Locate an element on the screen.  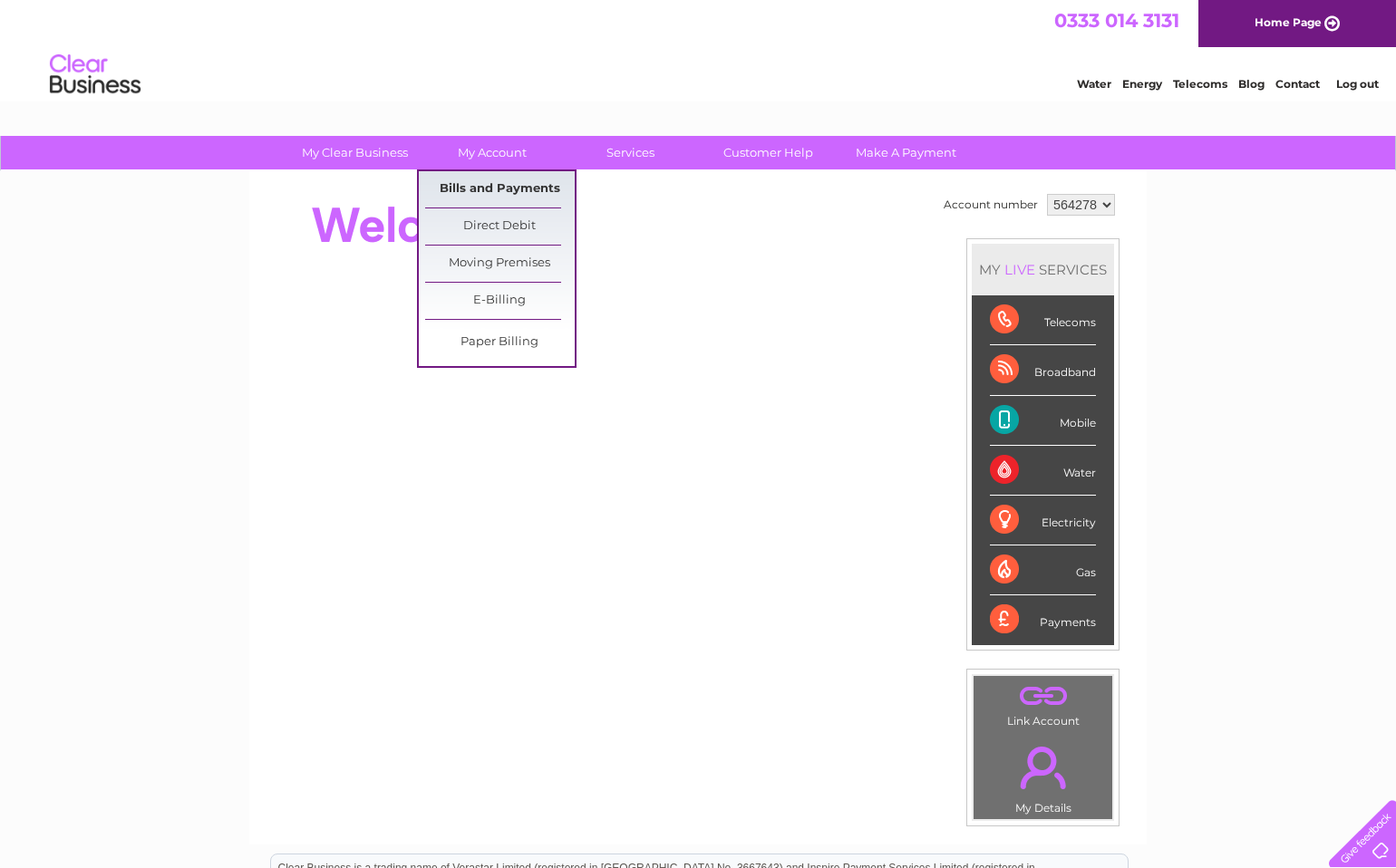
div: MY SERVICES is located at coordinates (1042, 269).